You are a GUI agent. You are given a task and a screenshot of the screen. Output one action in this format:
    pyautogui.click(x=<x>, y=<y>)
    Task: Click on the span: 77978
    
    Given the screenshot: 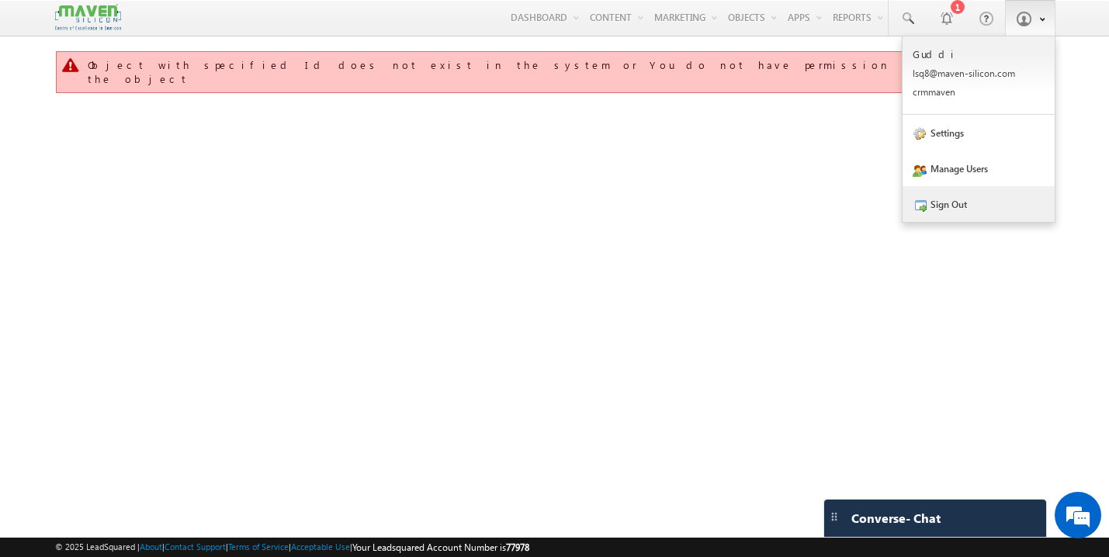 What is the action you would take?
    pyautogui.click(x=518, y=547)
    